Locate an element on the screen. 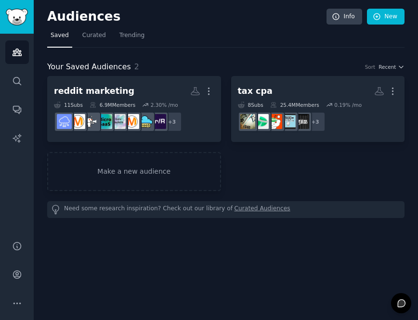 This screenshot has width=418, height=320. span: Your Saved Audiences is located at coordinates (89, 67).